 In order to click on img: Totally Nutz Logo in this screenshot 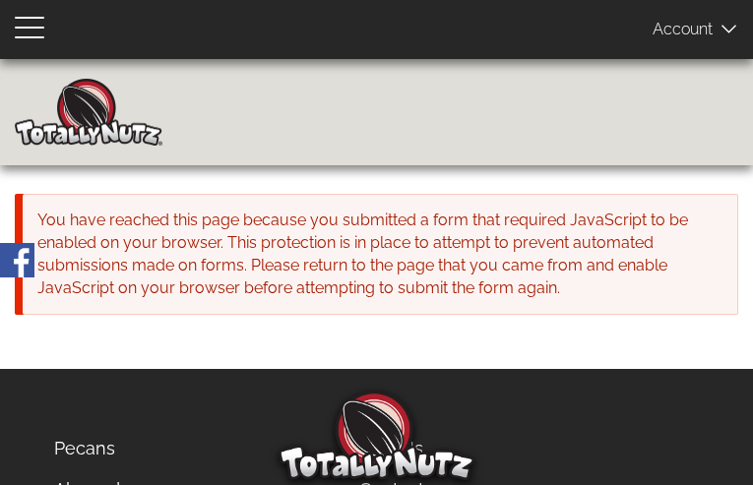, I will do `click(377, 435)`.